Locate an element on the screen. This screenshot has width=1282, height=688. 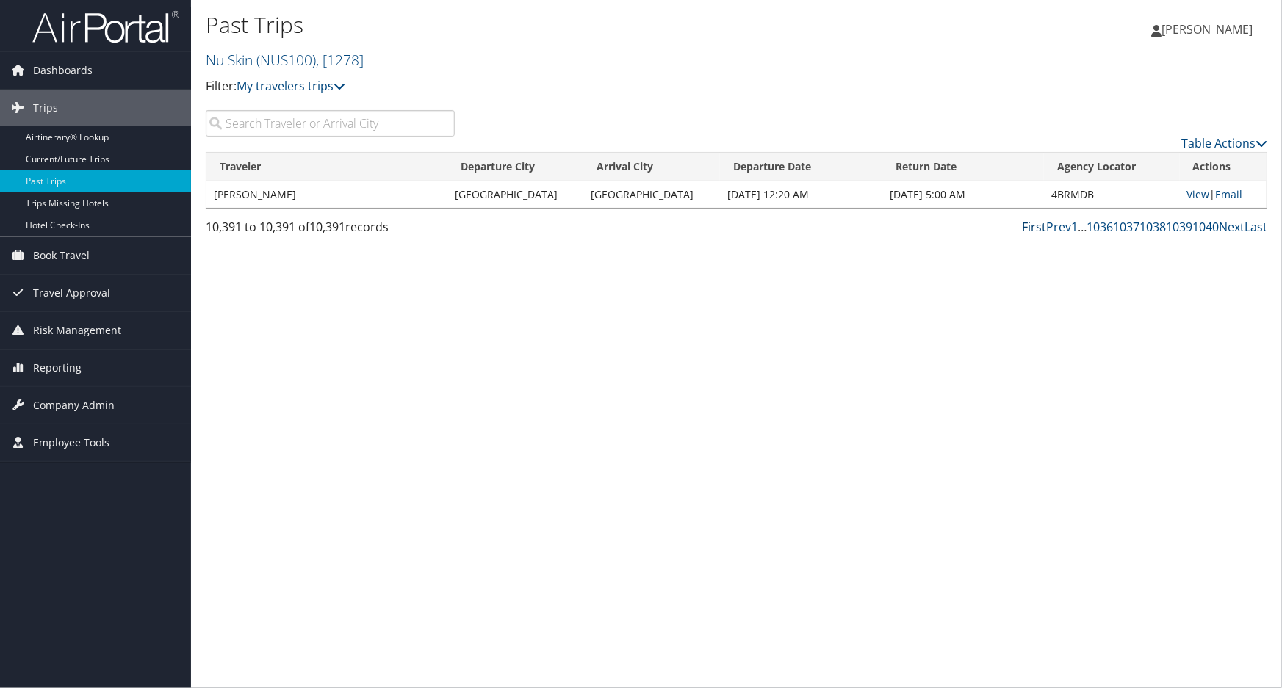
span: Employee Tools is located at coordinates (71, 443).